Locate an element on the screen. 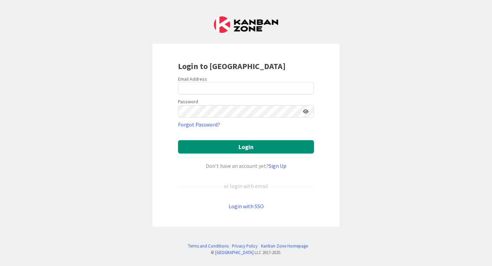 The width and height of the screenshot is (492, 266). a: Kanban Zone Homepage is located at coordinates (284, 246).